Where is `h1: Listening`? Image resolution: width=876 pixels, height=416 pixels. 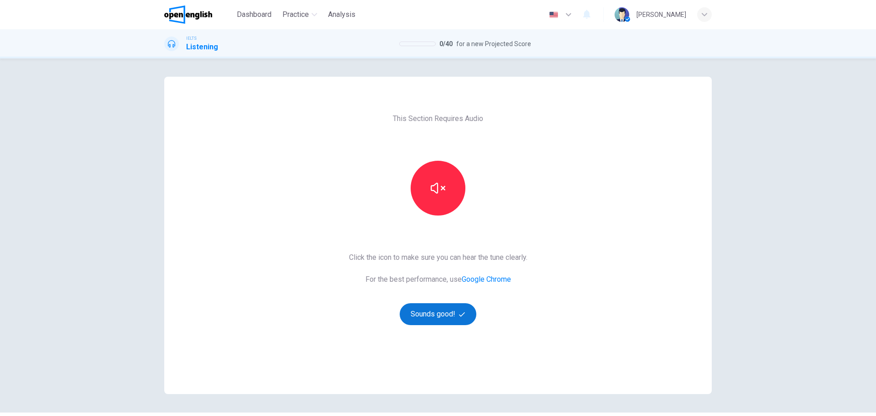 h1: Listening is located at coordinates (202, 47).